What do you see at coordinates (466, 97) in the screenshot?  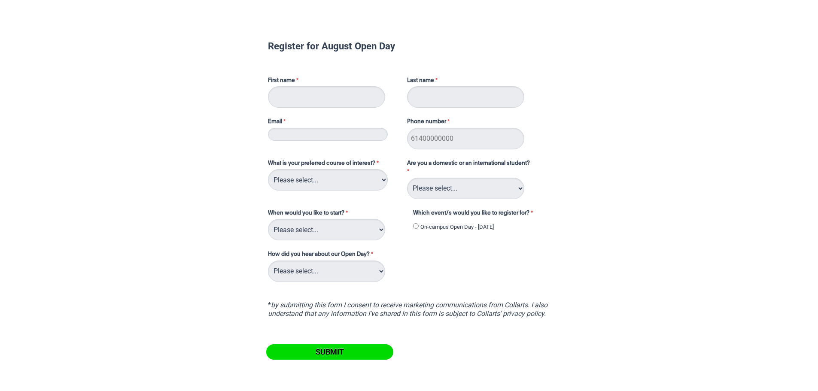 I see `input: Last name` at bounding box center [466, 97].